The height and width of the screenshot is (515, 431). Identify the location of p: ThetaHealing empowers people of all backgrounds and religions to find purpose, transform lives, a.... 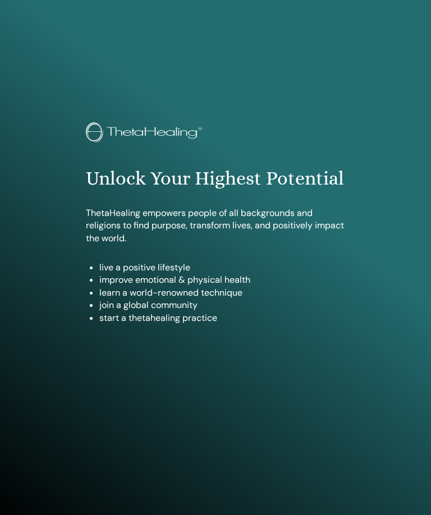
(215, 225).